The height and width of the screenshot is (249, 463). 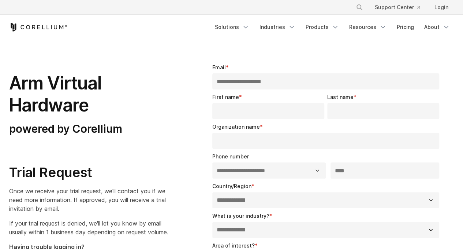 I want to click on a: Corellium Home, so click(x=38, y=27).